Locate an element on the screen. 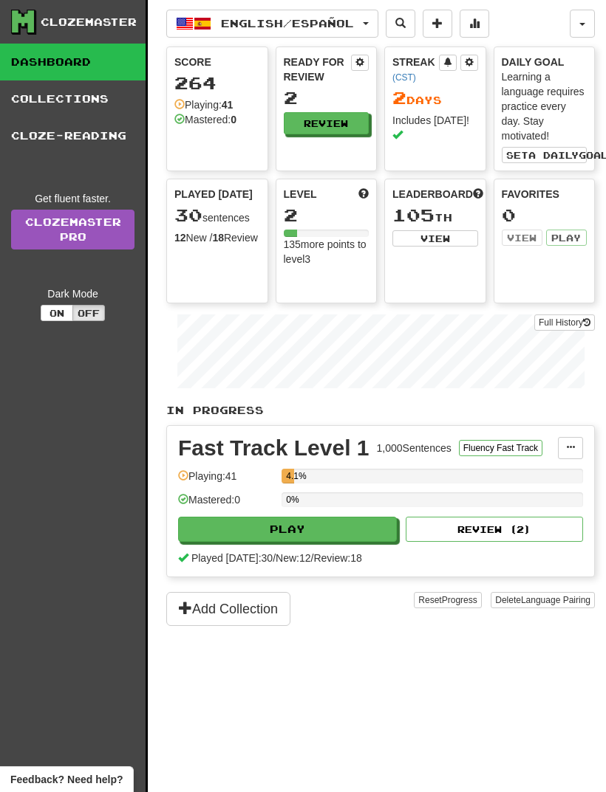  button: Review (2) is located at coordinates (494, 530).